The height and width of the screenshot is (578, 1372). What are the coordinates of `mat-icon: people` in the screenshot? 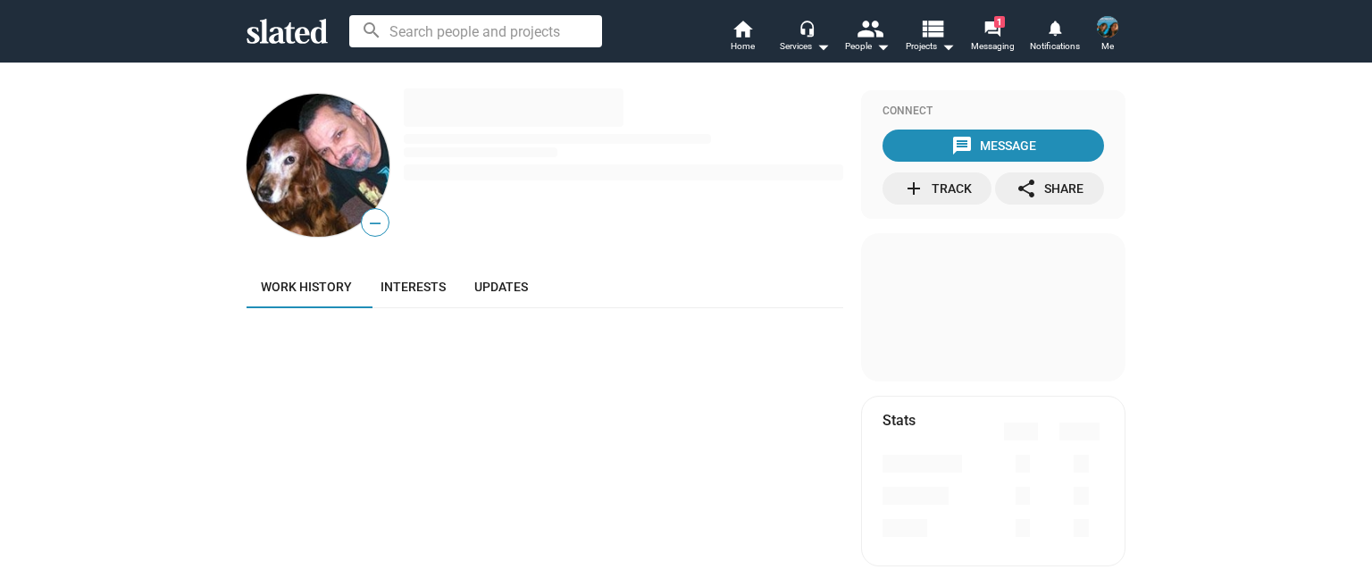 It's located at (869, 28).